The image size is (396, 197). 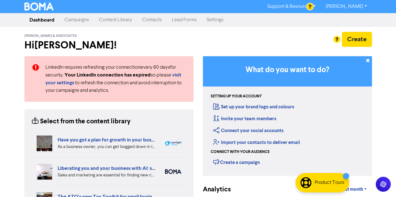 I want to click on div: Create a campaign, so click(x=236, y=162).